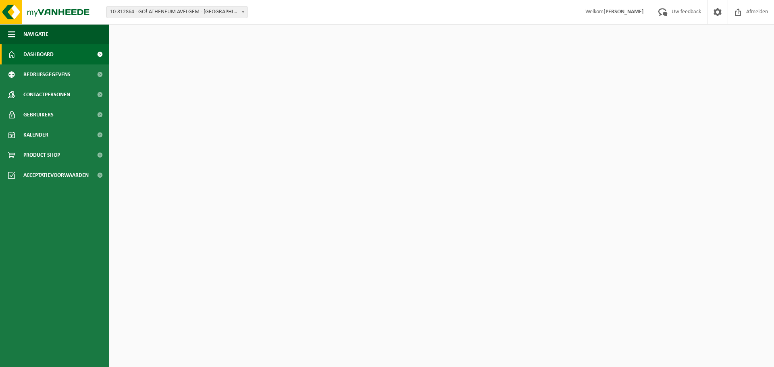 The width and height of the screenshot is (774, 367). Describe the element at coordinates (47, 95) in the screenshot. I see `span: Contactpersonen` at that location.